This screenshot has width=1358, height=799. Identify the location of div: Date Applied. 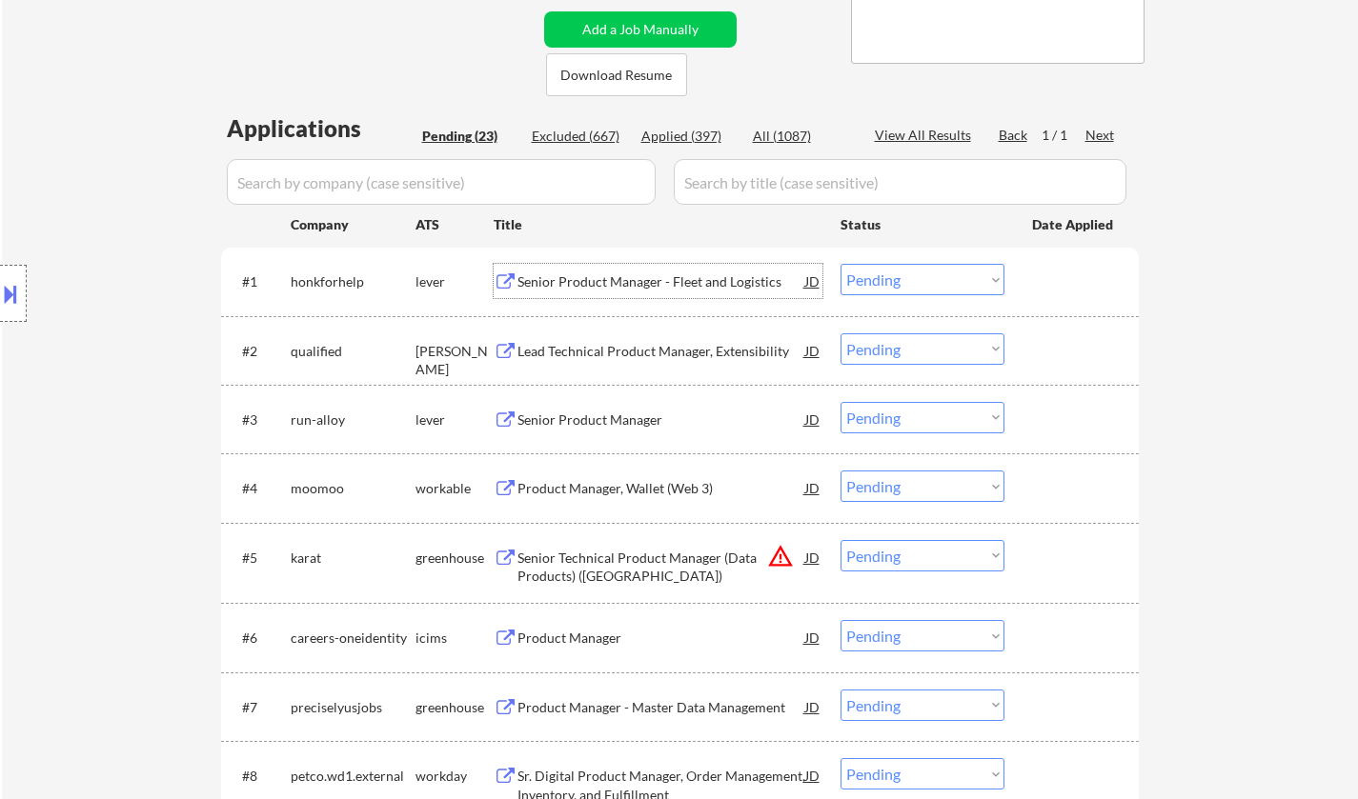
(1074, 225).